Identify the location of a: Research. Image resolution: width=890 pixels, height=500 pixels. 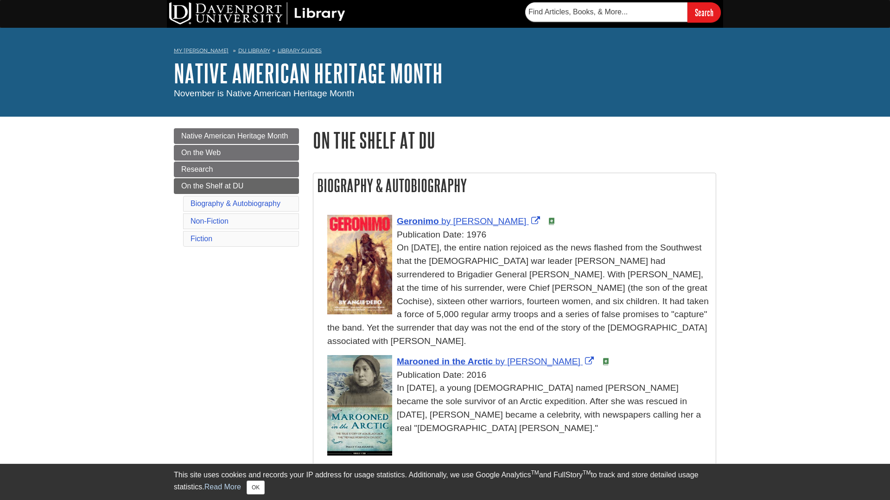
(236, 170).